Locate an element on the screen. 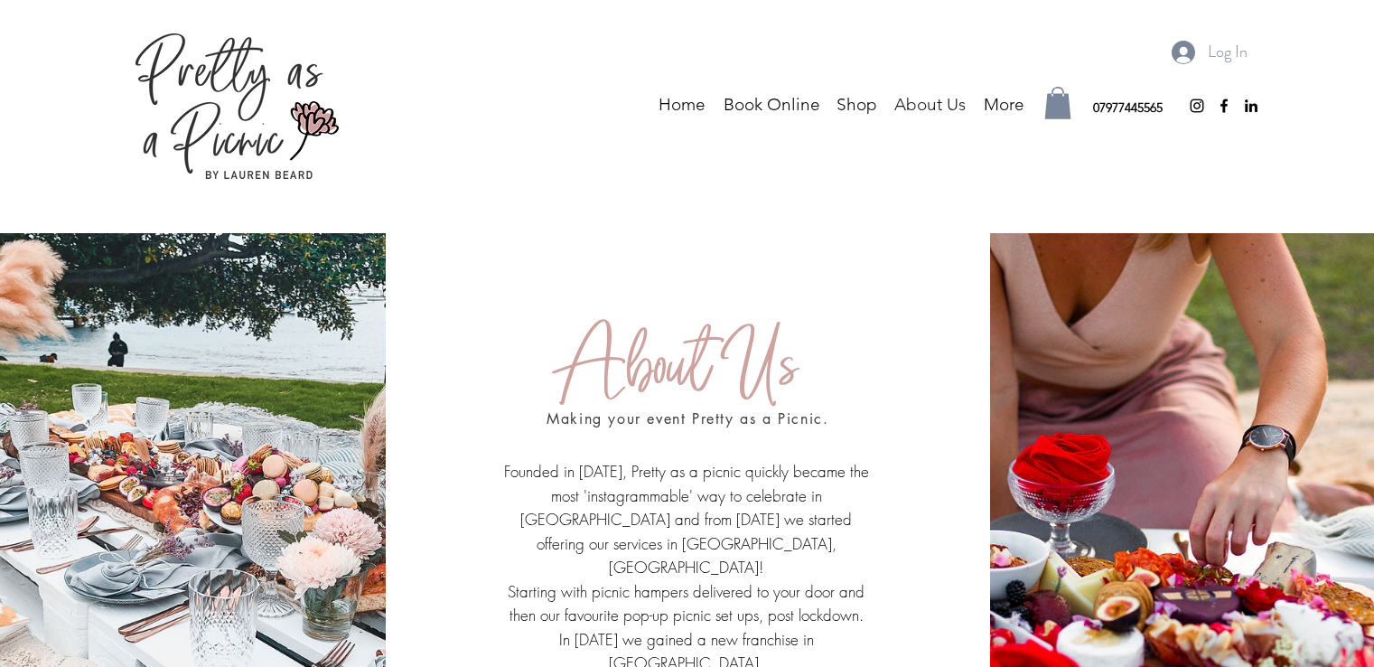  span: Log In is located at coordinates (1228, 52).